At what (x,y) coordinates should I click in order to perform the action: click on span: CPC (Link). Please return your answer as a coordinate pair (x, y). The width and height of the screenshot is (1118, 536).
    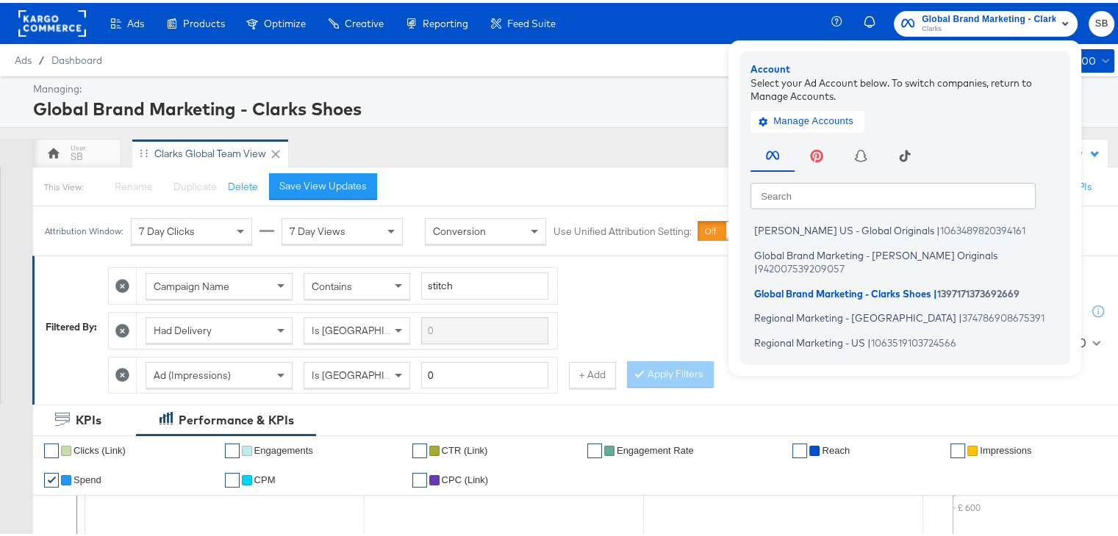
    Looking at the image, I should click on (465, 477).